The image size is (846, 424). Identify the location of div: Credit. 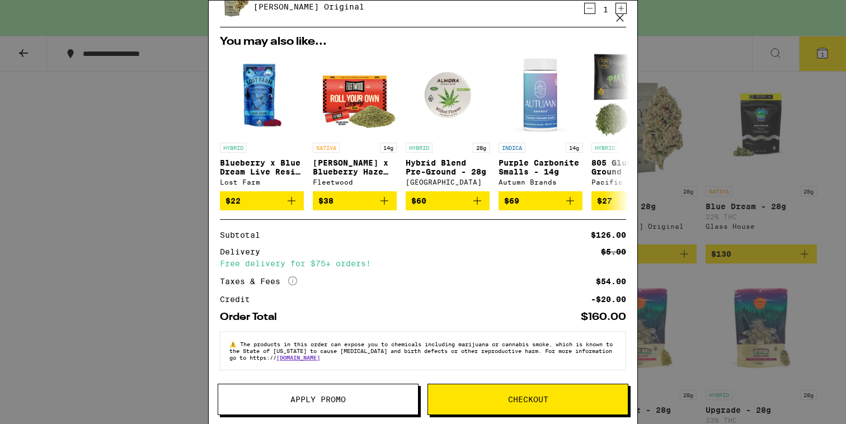
(239, 299).